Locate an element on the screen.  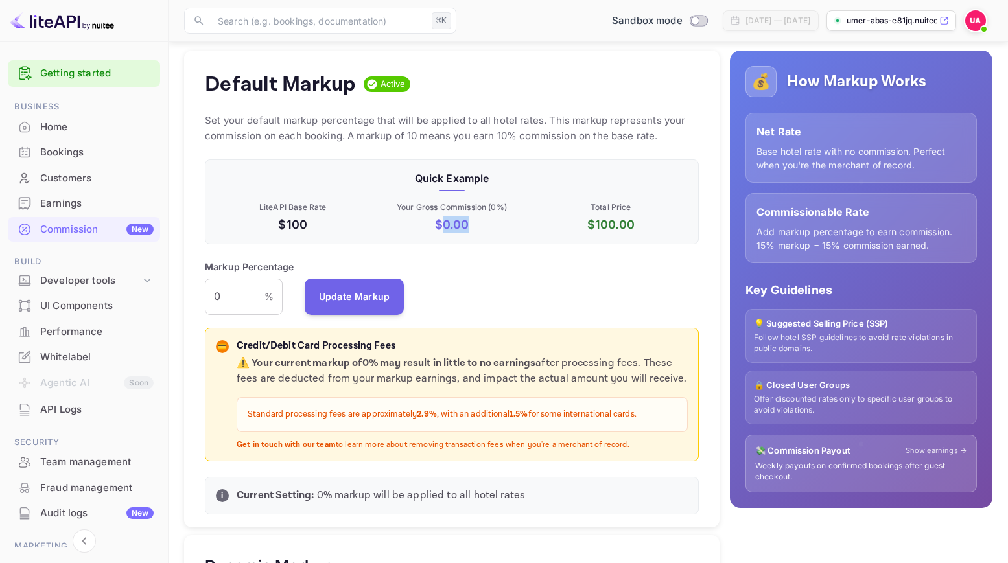
img: LiteAPI logo is located at coordinates (62, 21).